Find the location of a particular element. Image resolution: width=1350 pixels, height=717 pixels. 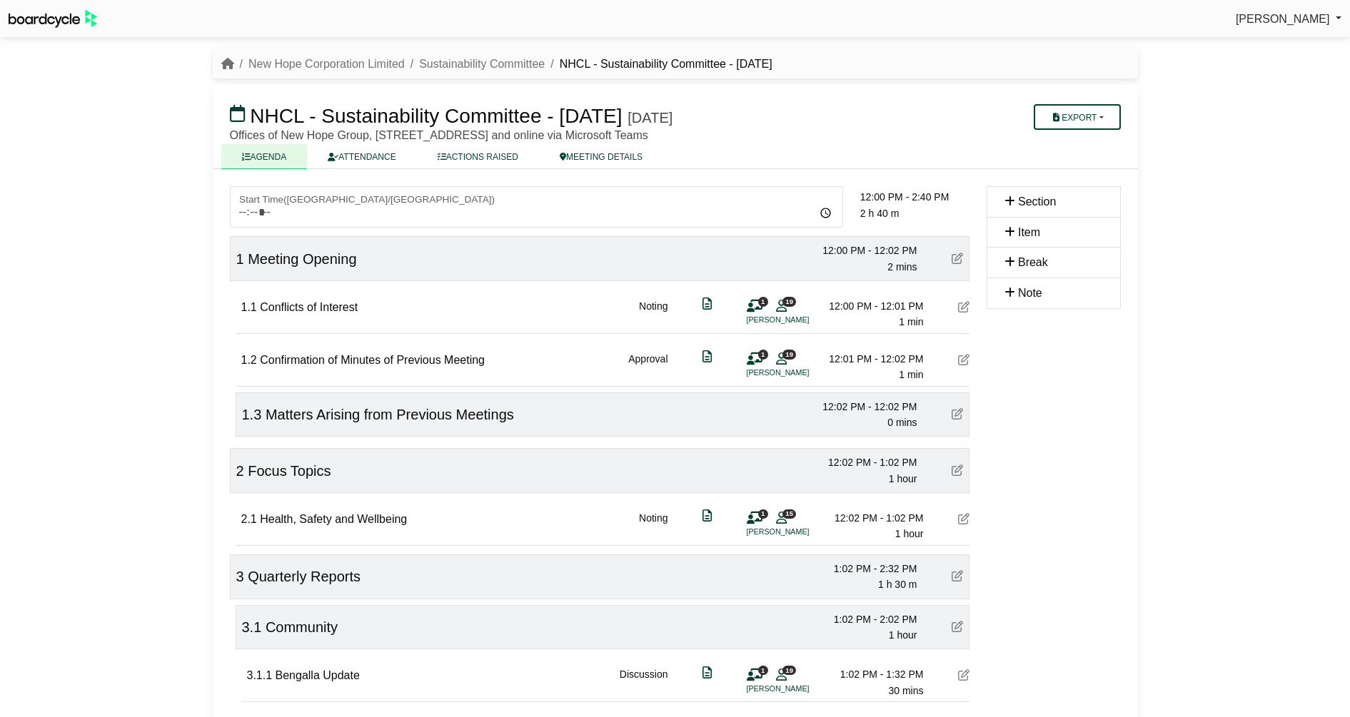

div: 12:01 PM - 12:02 PM is located at coordinates (874, 359).